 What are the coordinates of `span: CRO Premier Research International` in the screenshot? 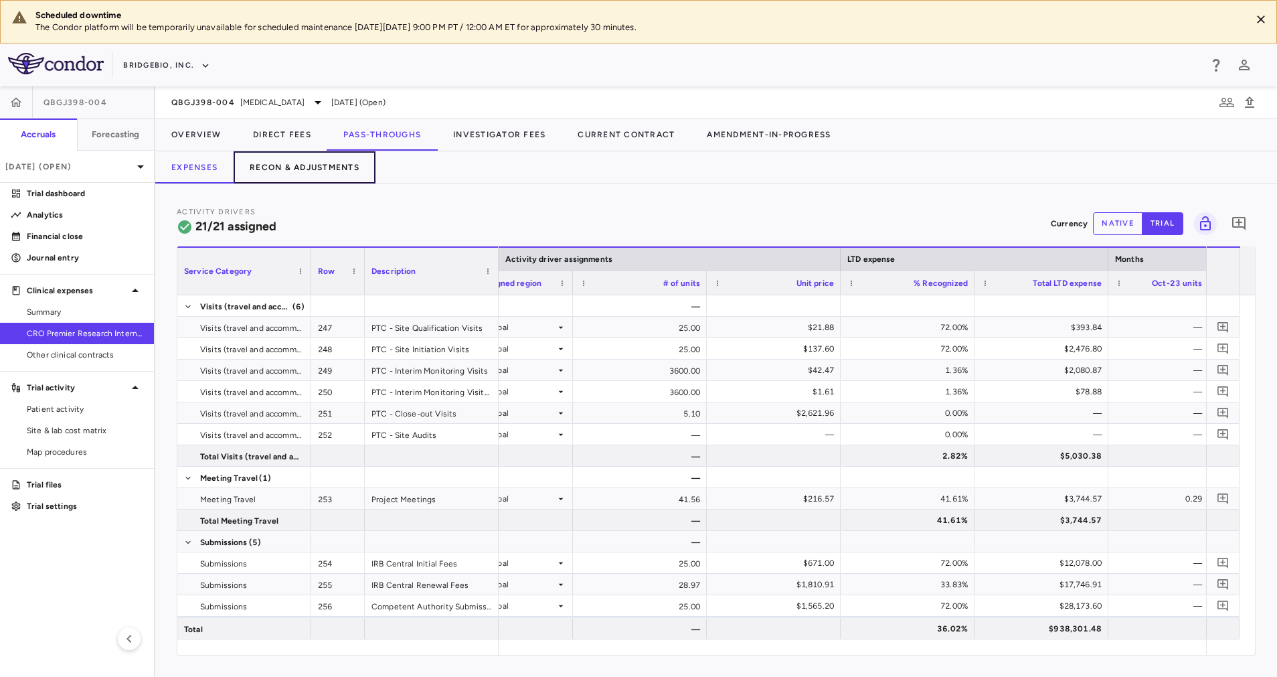 It's located at (85, 333).